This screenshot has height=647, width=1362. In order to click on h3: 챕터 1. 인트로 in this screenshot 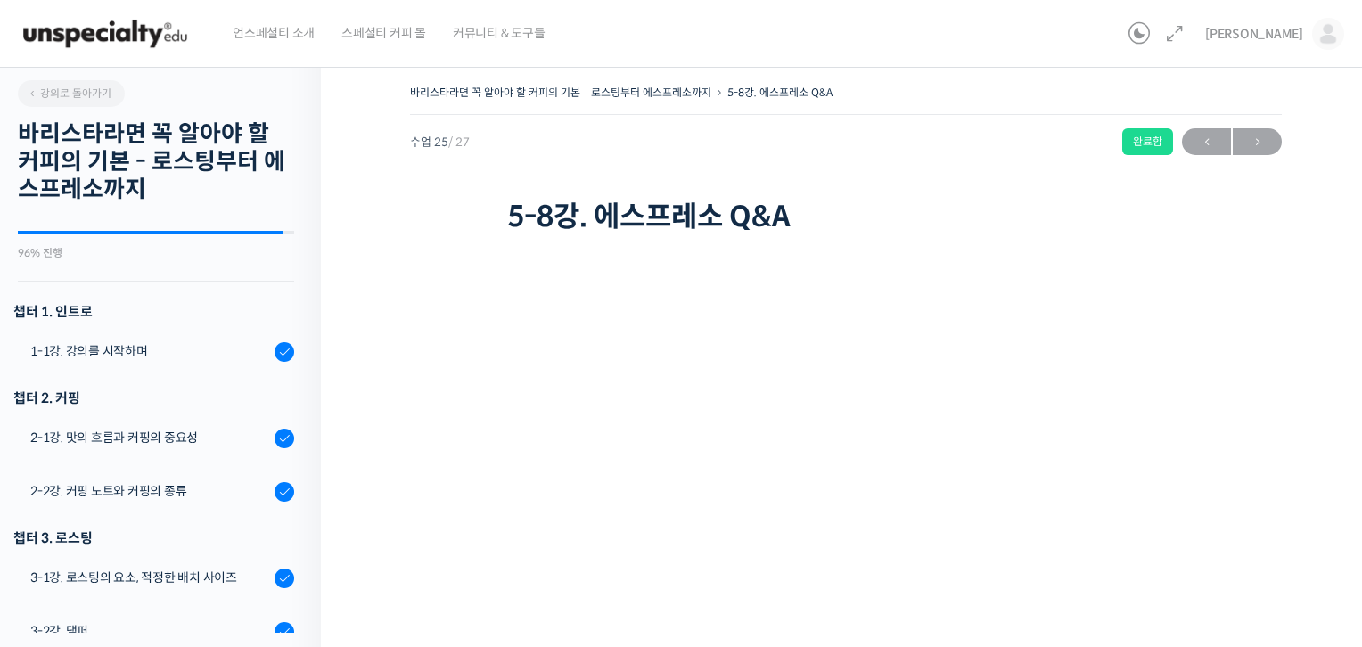, I will do `click(153, 311)`.